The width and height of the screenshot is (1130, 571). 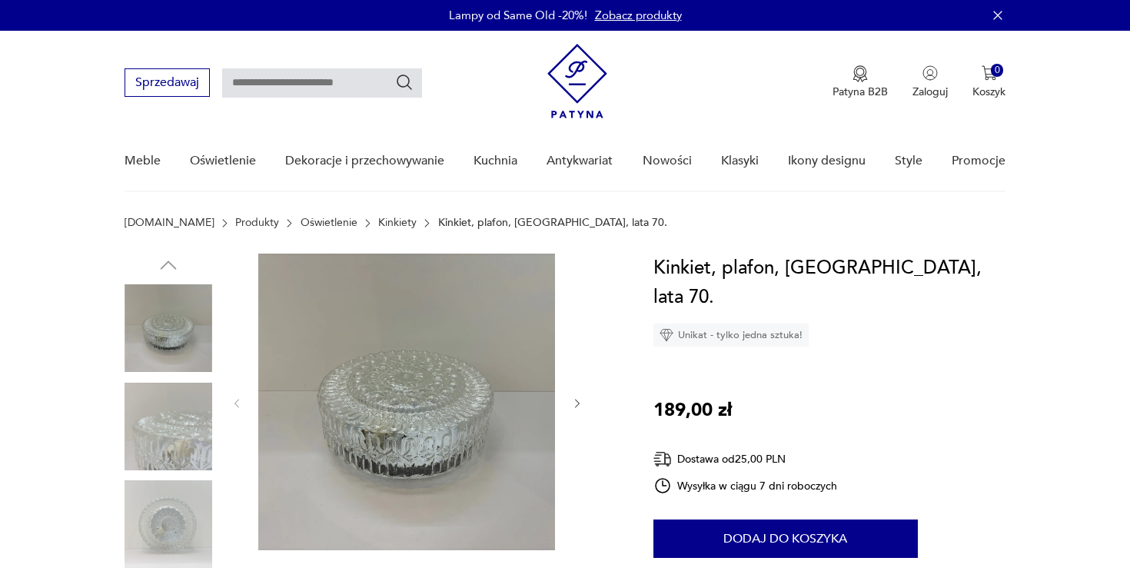 What do you see at coordinates (167, 82) in the screenshot?
I see `button: Sprzedawaj` at bounding box center [167, 82].